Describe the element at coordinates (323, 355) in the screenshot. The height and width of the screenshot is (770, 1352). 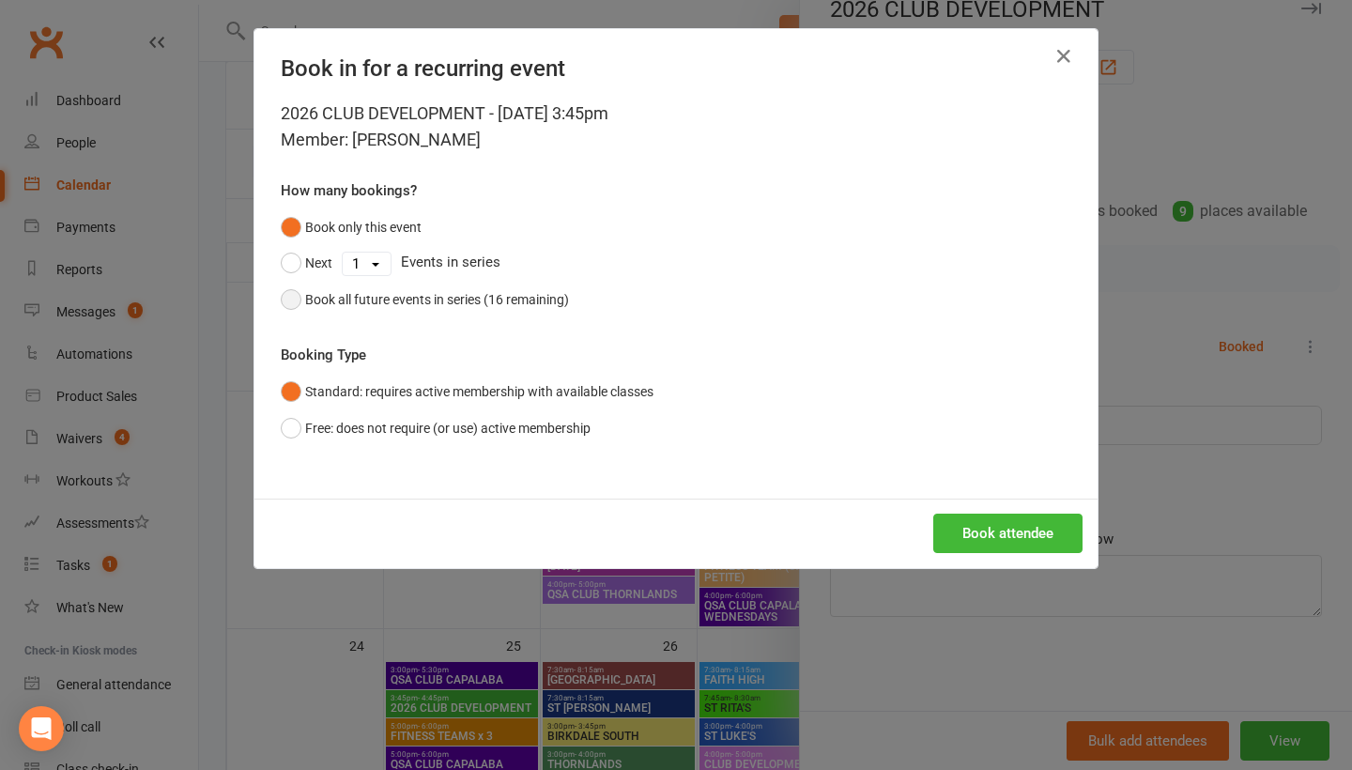
I see `label: Booking Type` at that location.